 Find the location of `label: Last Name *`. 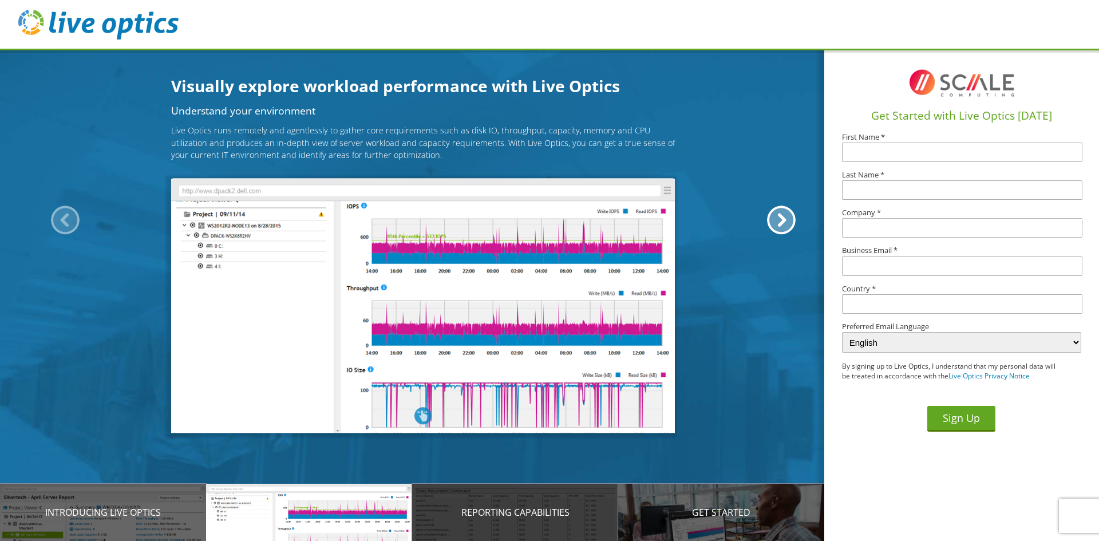

label: Last Name * is located at coordinates (962, 175).